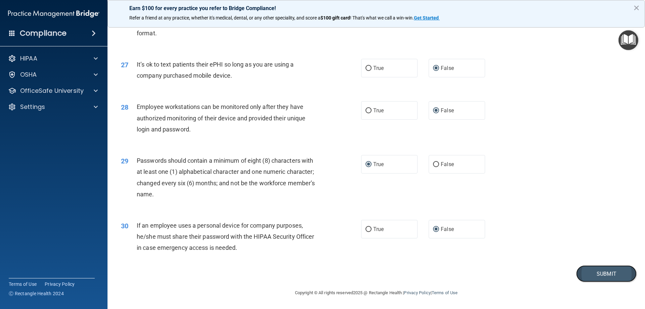 The width and height of the screenshot is (645, 309). I want to click on p: OfficeSafe University, so click(52, 91).